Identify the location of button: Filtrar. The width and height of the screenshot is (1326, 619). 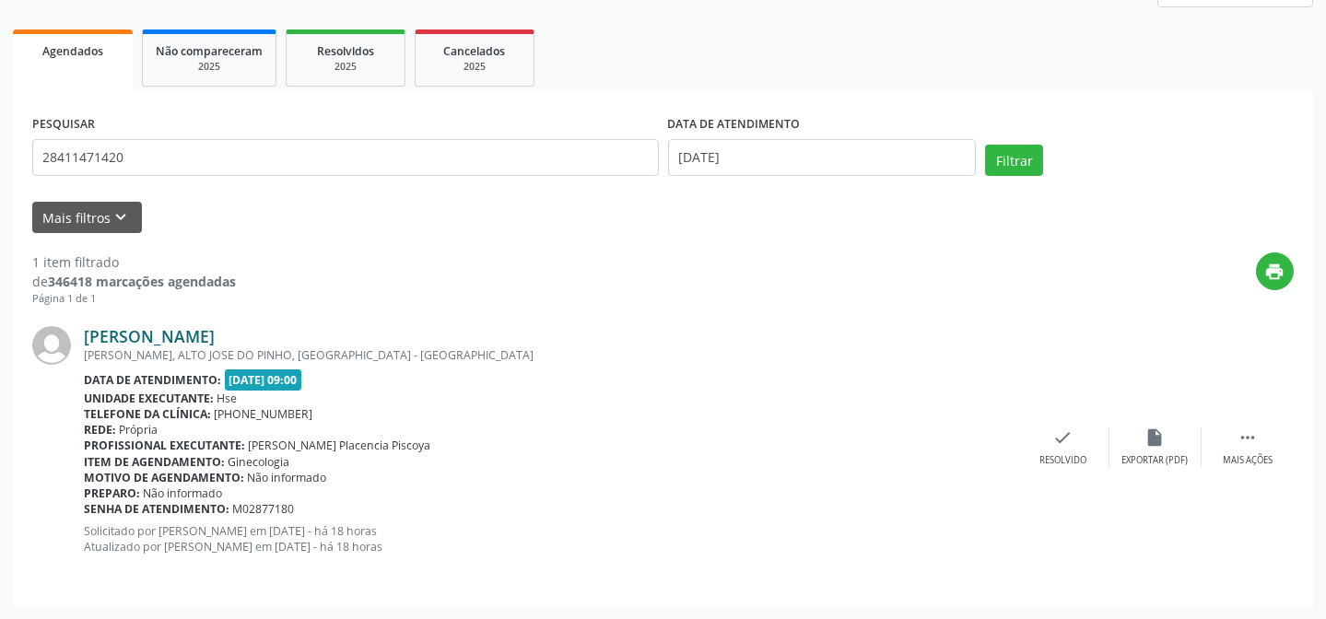
(1013, 160).